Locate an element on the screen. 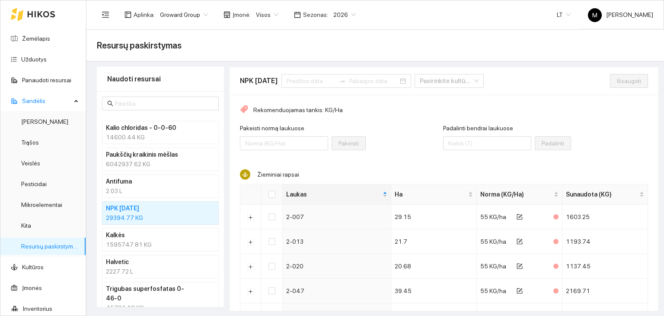  a: Kultūros is located at coordinates (33, 267).